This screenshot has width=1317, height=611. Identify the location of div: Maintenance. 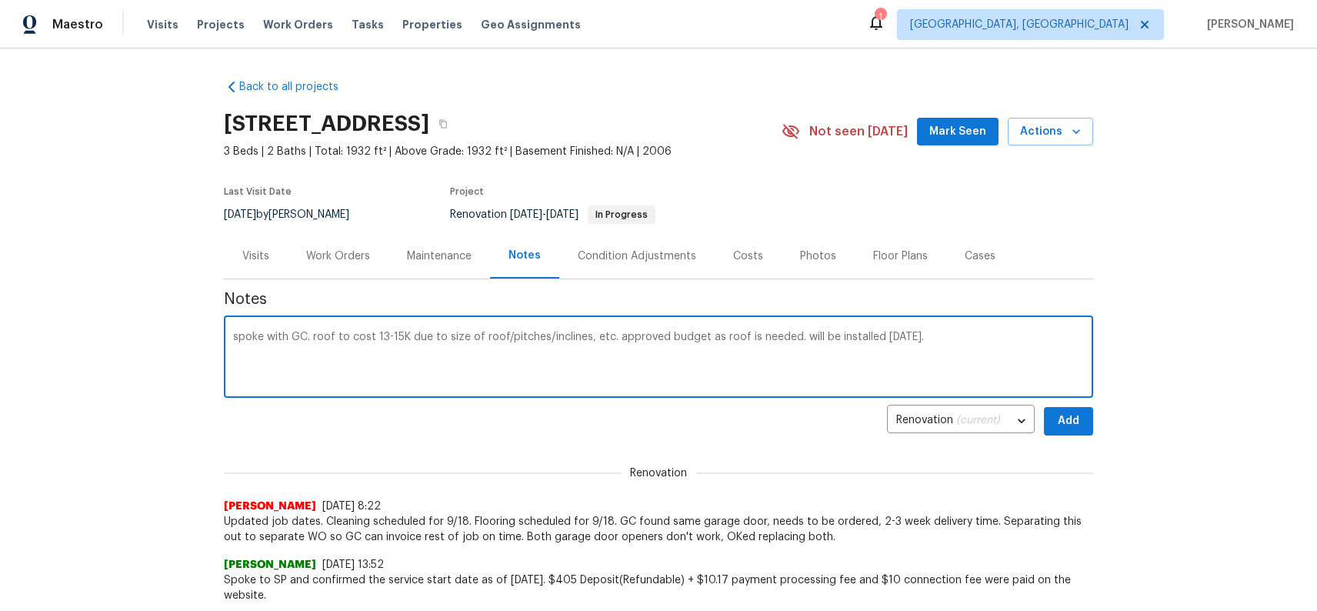
(439, 256).